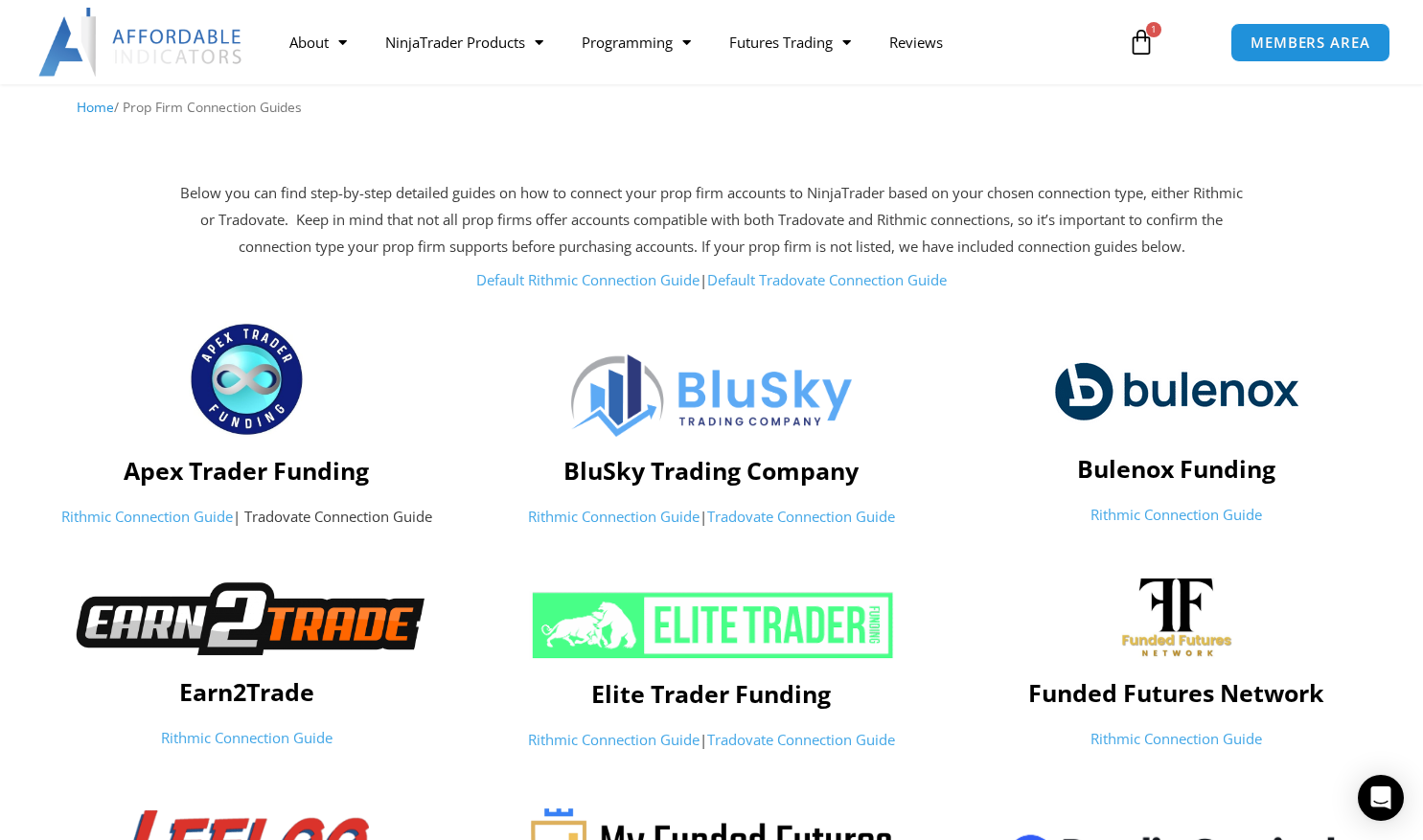 This screenshot has height=840, width=1423. What do you see at coordinates (247, 517) in the screenshot?
I see `p: | Tradovate Connection Guide` at bounding box center [247, 517].